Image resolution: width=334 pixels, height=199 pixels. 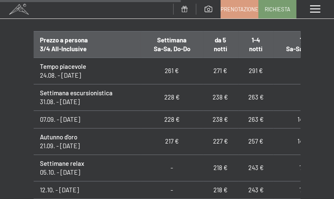 I want to click on span: Prenotazione, so click(x=240, y=9).